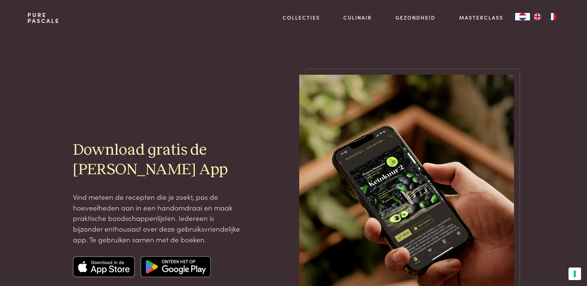  Describe the element at coordinates (537, 17) in the screenshot. I see `a: EN` at that location.